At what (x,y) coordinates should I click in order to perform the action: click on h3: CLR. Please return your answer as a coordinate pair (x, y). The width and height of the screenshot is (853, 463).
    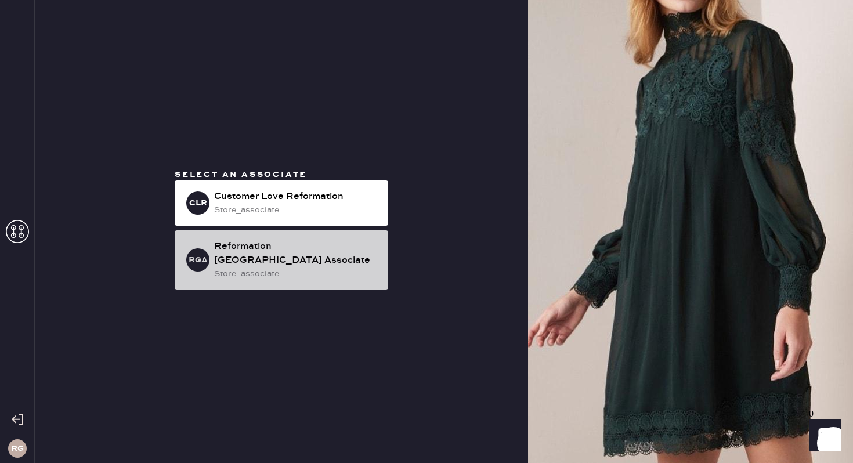
    Looking at the image, I should click on (198, 203).